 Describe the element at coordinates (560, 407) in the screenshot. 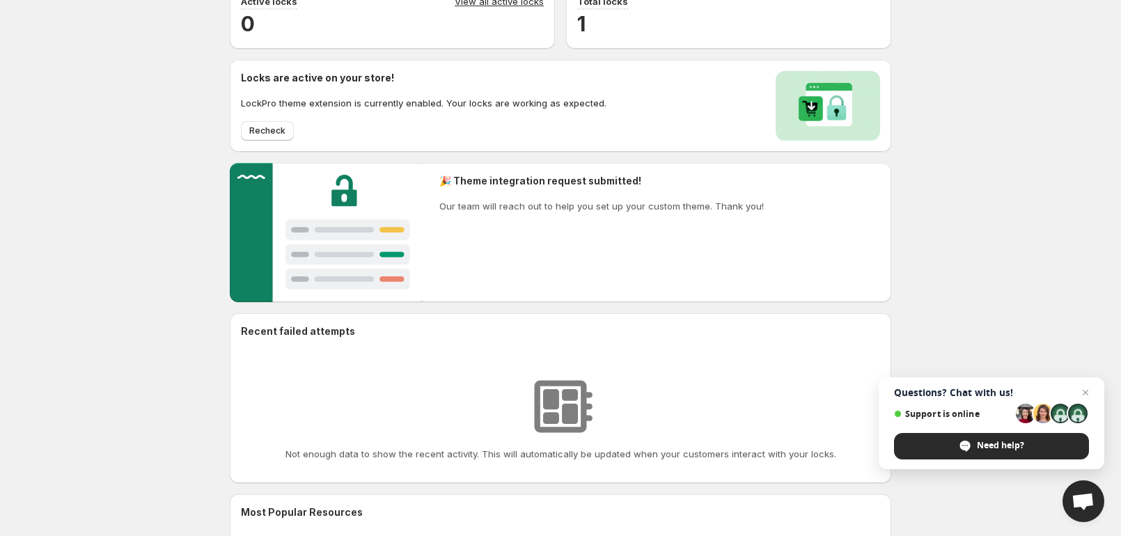

I see `img: No resources found` at that location.